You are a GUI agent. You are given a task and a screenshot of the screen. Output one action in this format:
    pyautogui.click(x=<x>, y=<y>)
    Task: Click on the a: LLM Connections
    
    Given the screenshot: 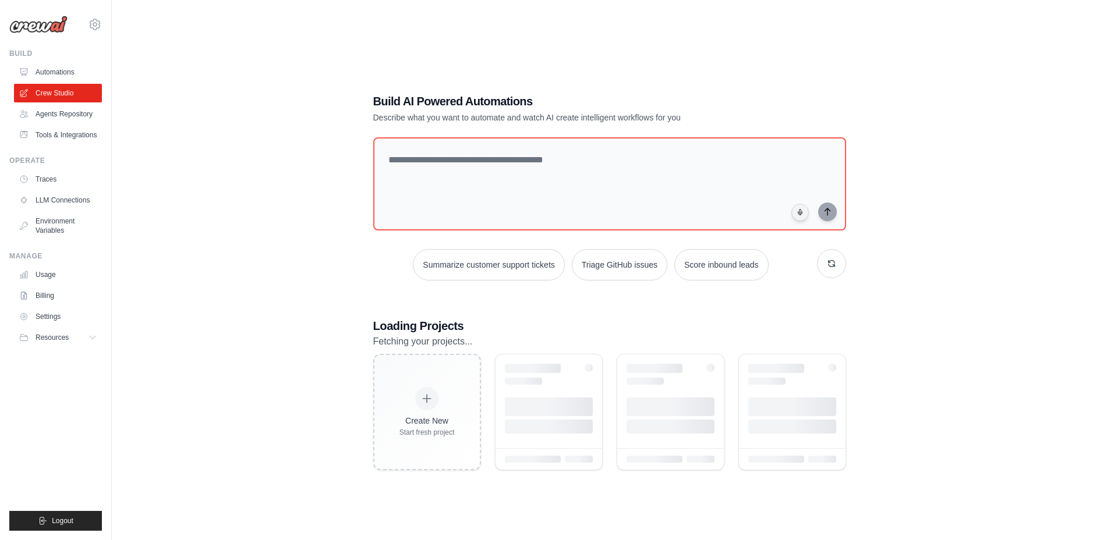 What is the action you would take?
    pyautogui.click(x=58, y=200)
    